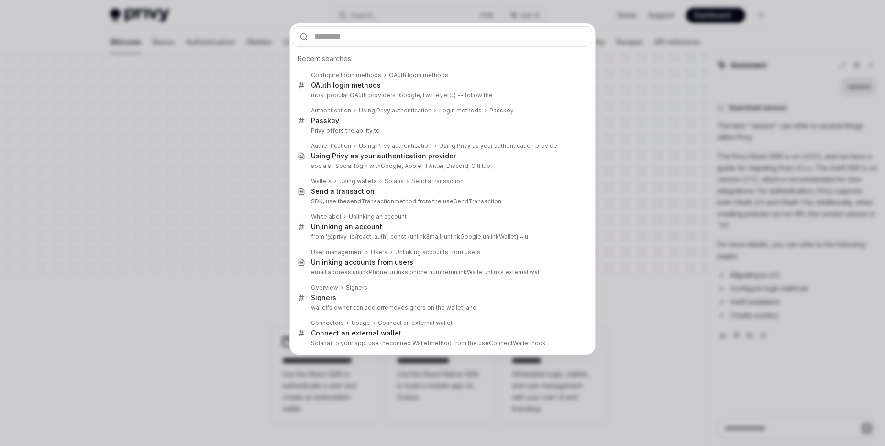 The width and height of the screenshot is (885, 446). Describe the element at coordinates (324, 59) in the screenshot. I see `span: Recent searches` at that location.